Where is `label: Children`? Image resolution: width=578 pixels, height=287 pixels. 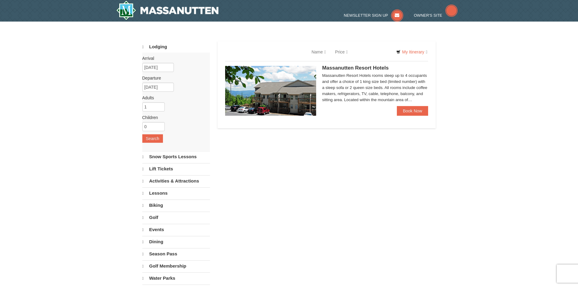 label: Children is located at coordinates (174, 117).